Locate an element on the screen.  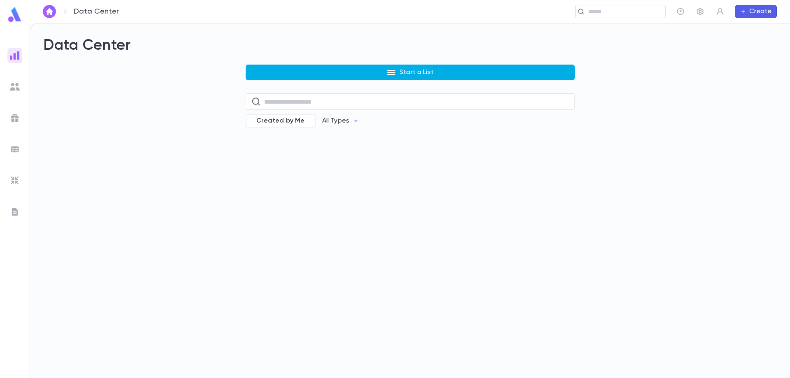
button: Create is located at coordinates (756, 12).